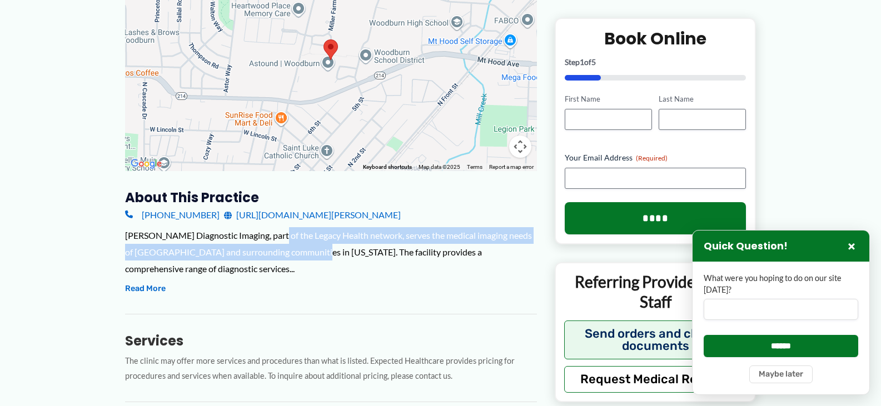  What do you see at coordinates (594, 62) in the screenshot?
I see `span: 5` at bounding box center [594, 62].